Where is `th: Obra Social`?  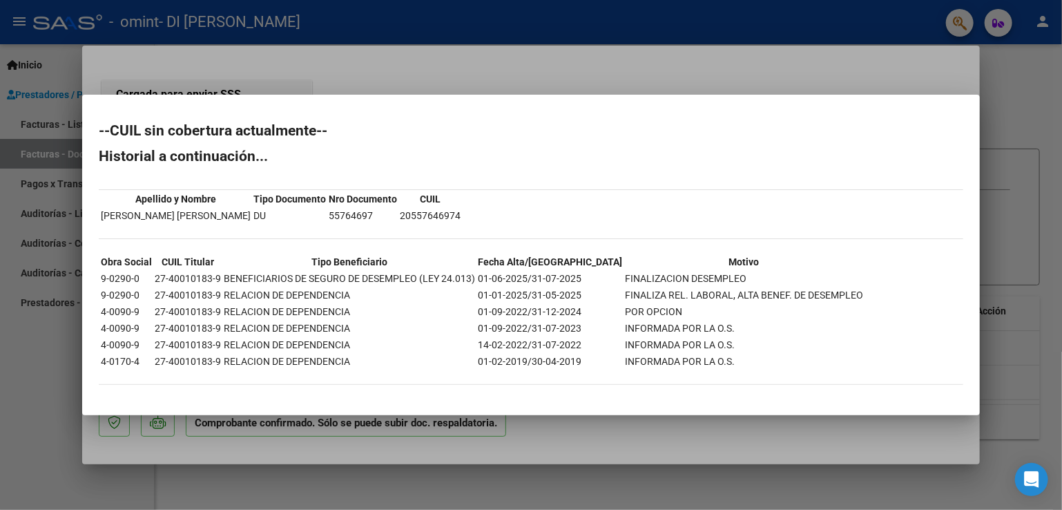
th: Obra Social is located at coordinates (126, 262).